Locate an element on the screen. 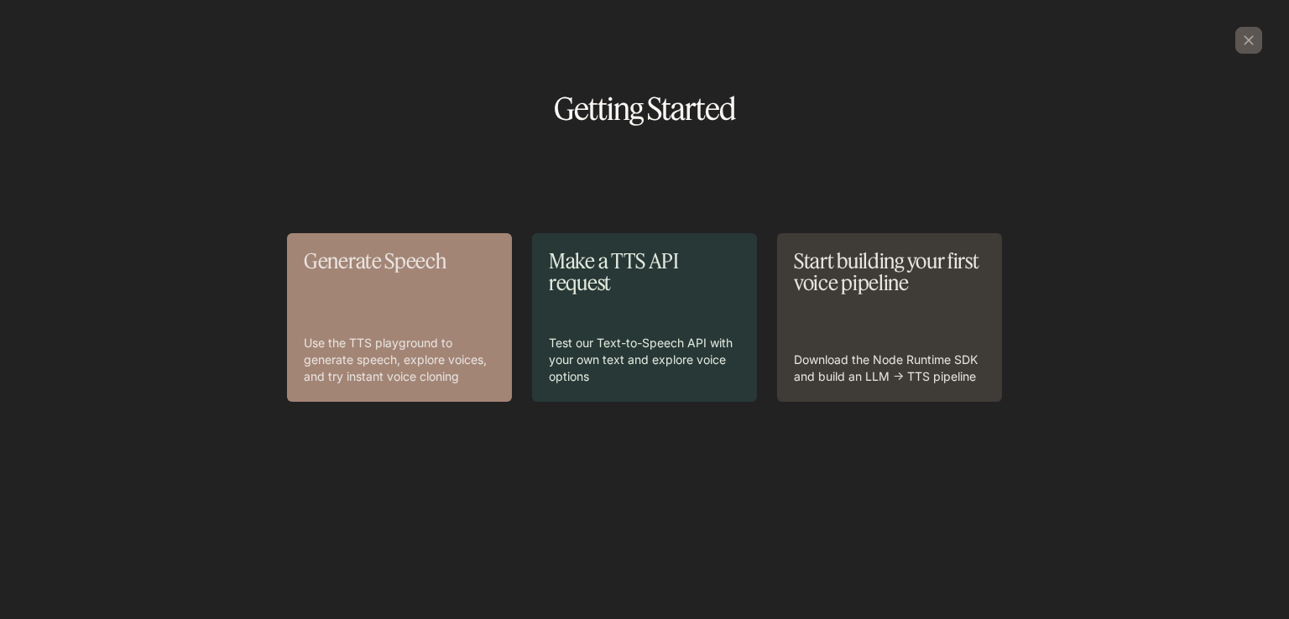 The height and width of the screenshot is (619, 1289). p: Use the TTS playground to generate speech, explore voices, and try instant voice cloning is located at coordinates (400, 360).